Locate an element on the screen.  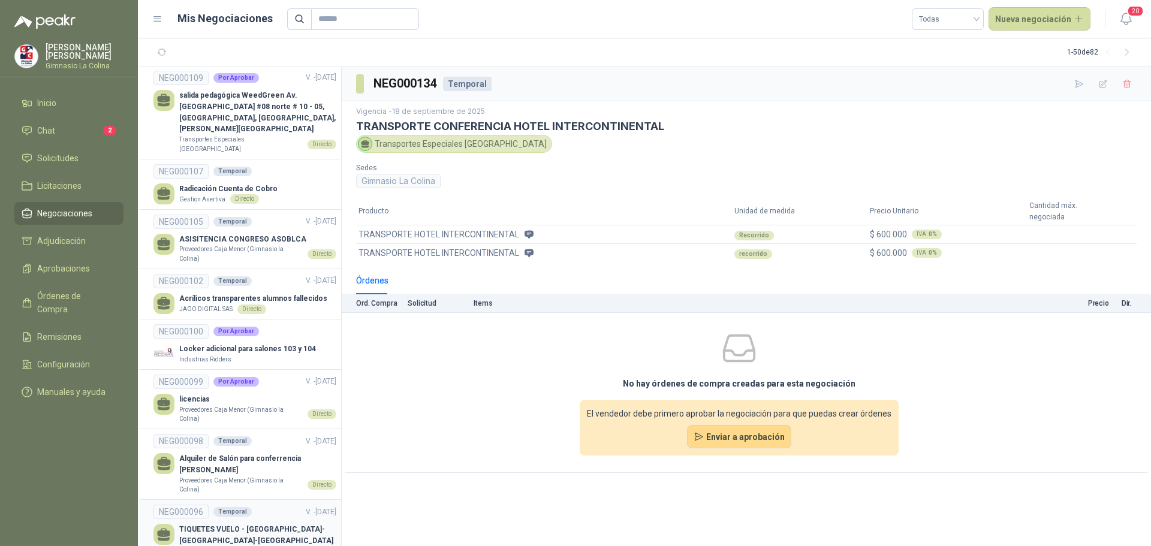
a: NEG000100Por AprobarCompany LogoLocker adicional para salones 103 y 104Industrias Ridders is located at coordinates (245, 344).